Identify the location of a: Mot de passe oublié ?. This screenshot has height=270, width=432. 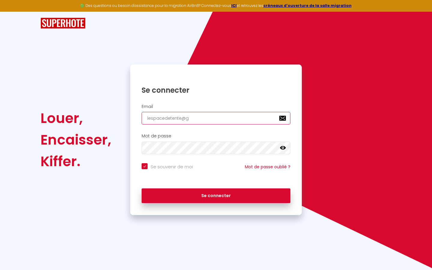
(268, 167).